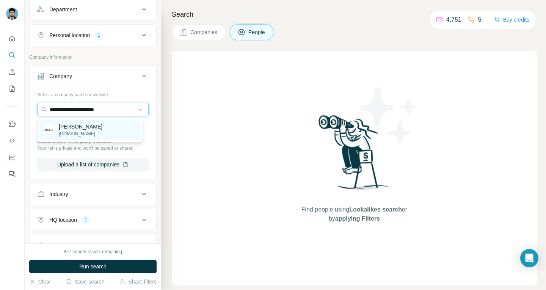  Describe the element at coordinates (69, 35) in the screenshot. I see `div: Personal location` at that location.